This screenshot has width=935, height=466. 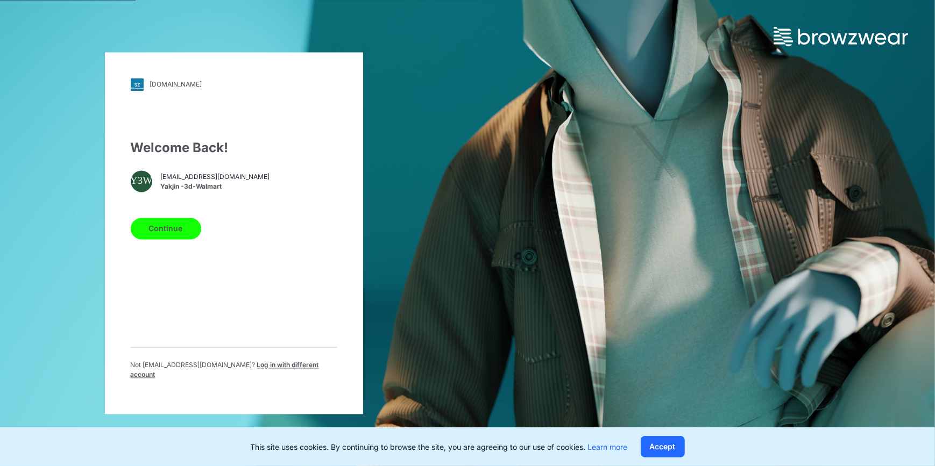 What do you see at coordinates (234, 148) in the screenshot?
I see `div: Welcome Back!` at bounding box center [234, 148].